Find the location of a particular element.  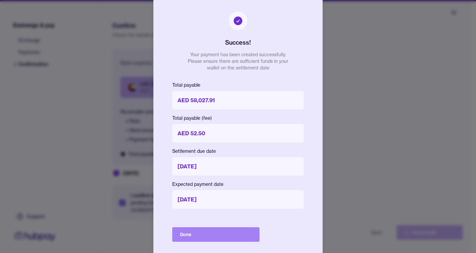

button: Done is located at coordinates (216, 234).